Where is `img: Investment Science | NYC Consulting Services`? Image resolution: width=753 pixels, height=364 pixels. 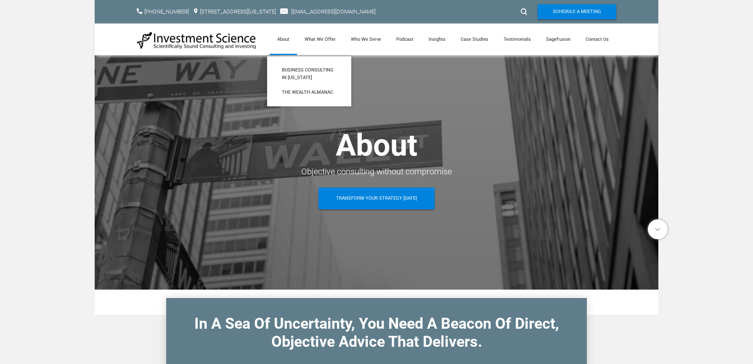
img: Investment Science | NYC Consulting Services is located at coordinates (196, 40).